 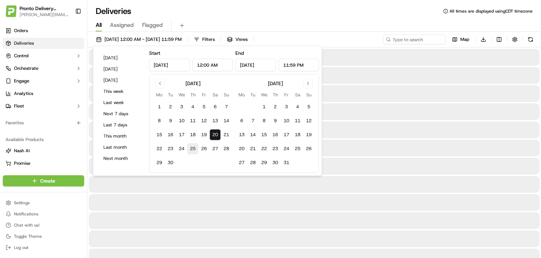 What do you see at coordinates (114, 11) in the screenshot?
I see `h1: Deliveries` at bounding box center [114, 11].